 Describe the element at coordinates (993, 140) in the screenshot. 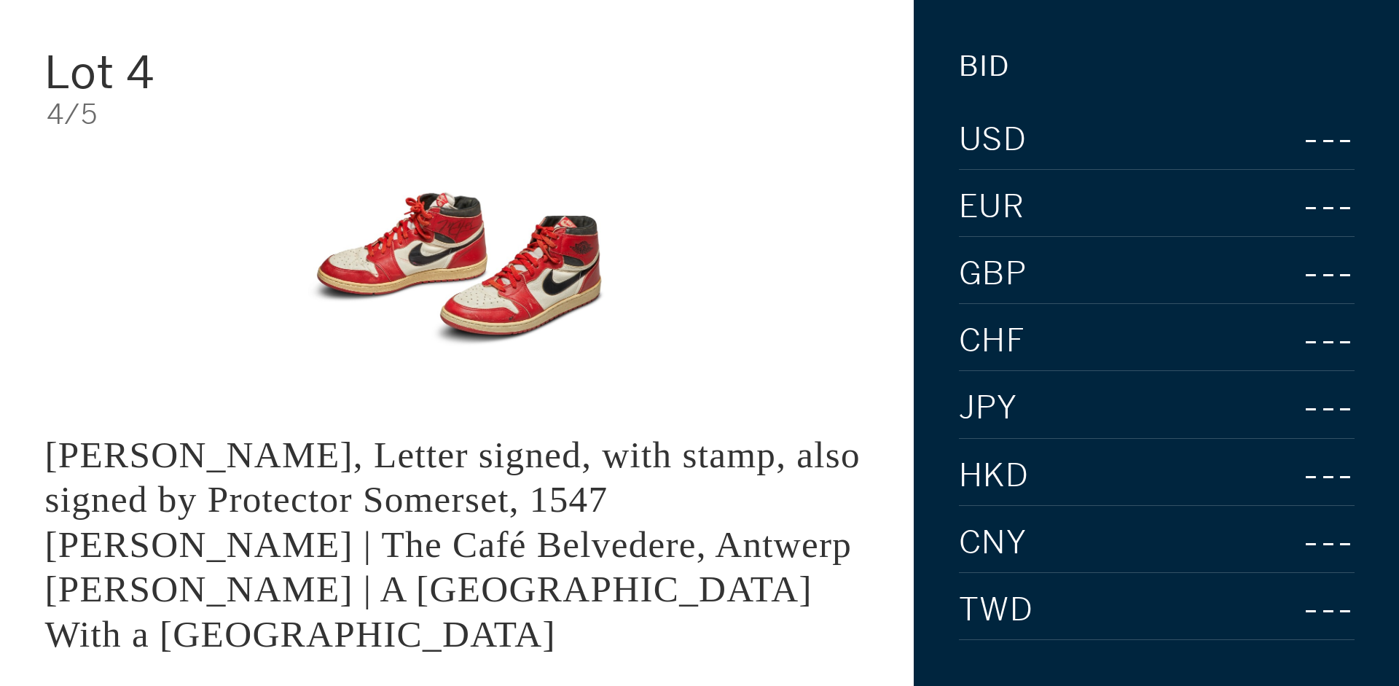

I see `span: USD` at that location.